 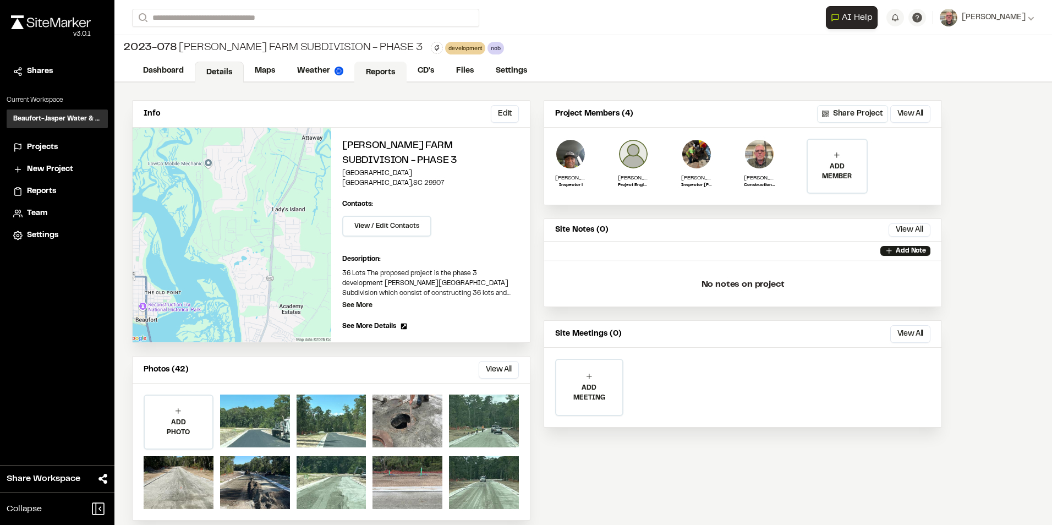 I want to click on img: Maurice. T. Burries Sr., so click(x=570, y=154).